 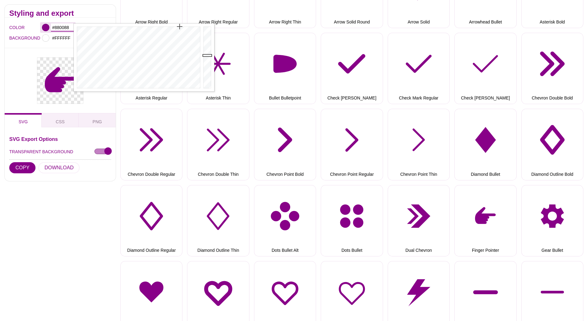 I want to click on button: Check Mark Regular, so click(x=419, y=68).